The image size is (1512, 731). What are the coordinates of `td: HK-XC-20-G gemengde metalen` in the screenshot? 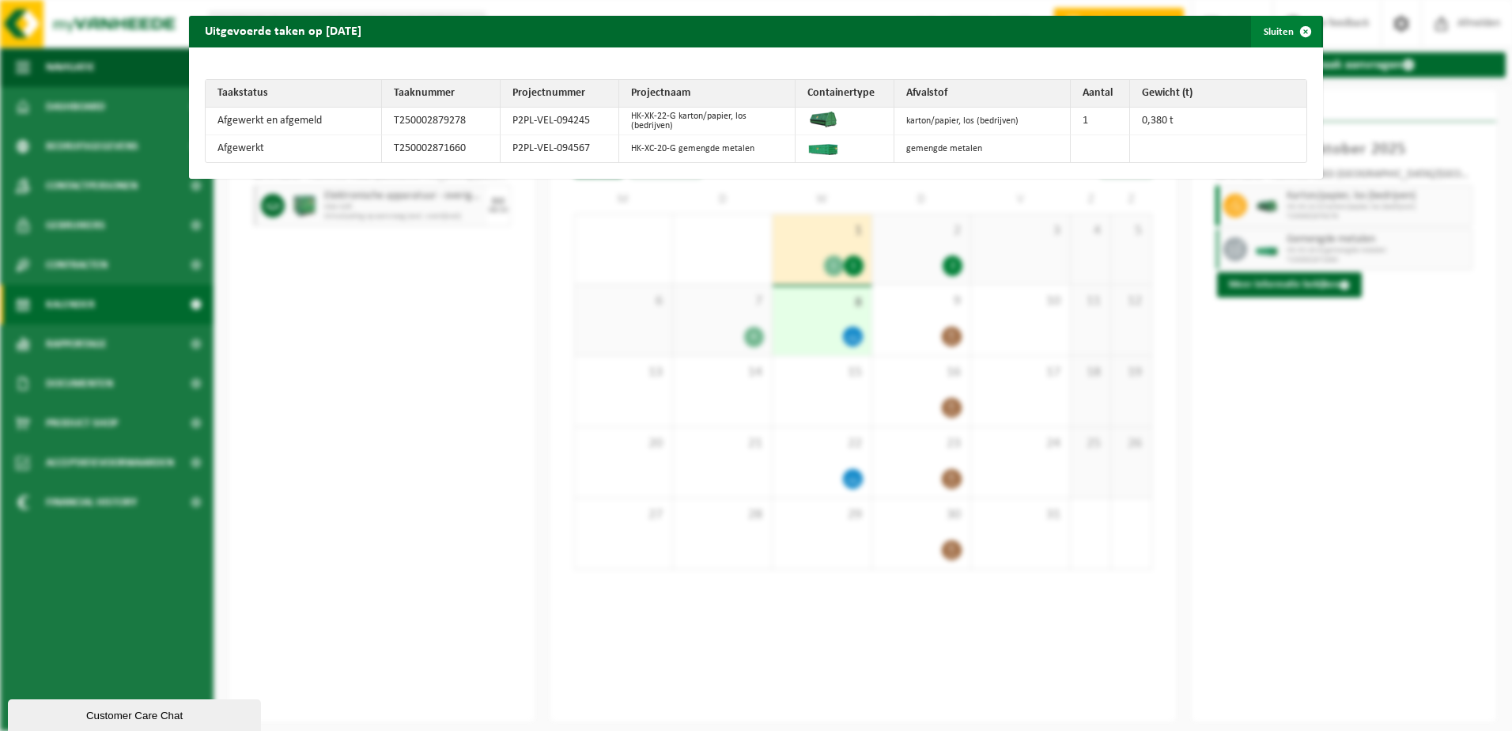 It's located at (707, 149).